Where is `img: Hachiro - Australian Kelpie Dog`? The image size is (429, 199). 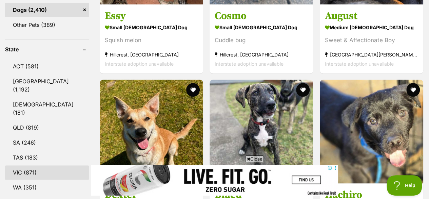 img: Hachiro - Australian Kelpie Dog is located at coordinates (372, 131).